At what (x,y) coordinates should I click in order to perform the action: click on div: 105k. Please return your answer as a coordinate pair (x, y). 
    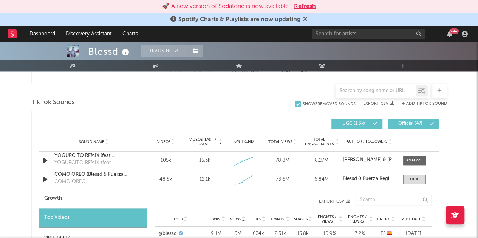
    Looking at the image, I should click on (166, 161).